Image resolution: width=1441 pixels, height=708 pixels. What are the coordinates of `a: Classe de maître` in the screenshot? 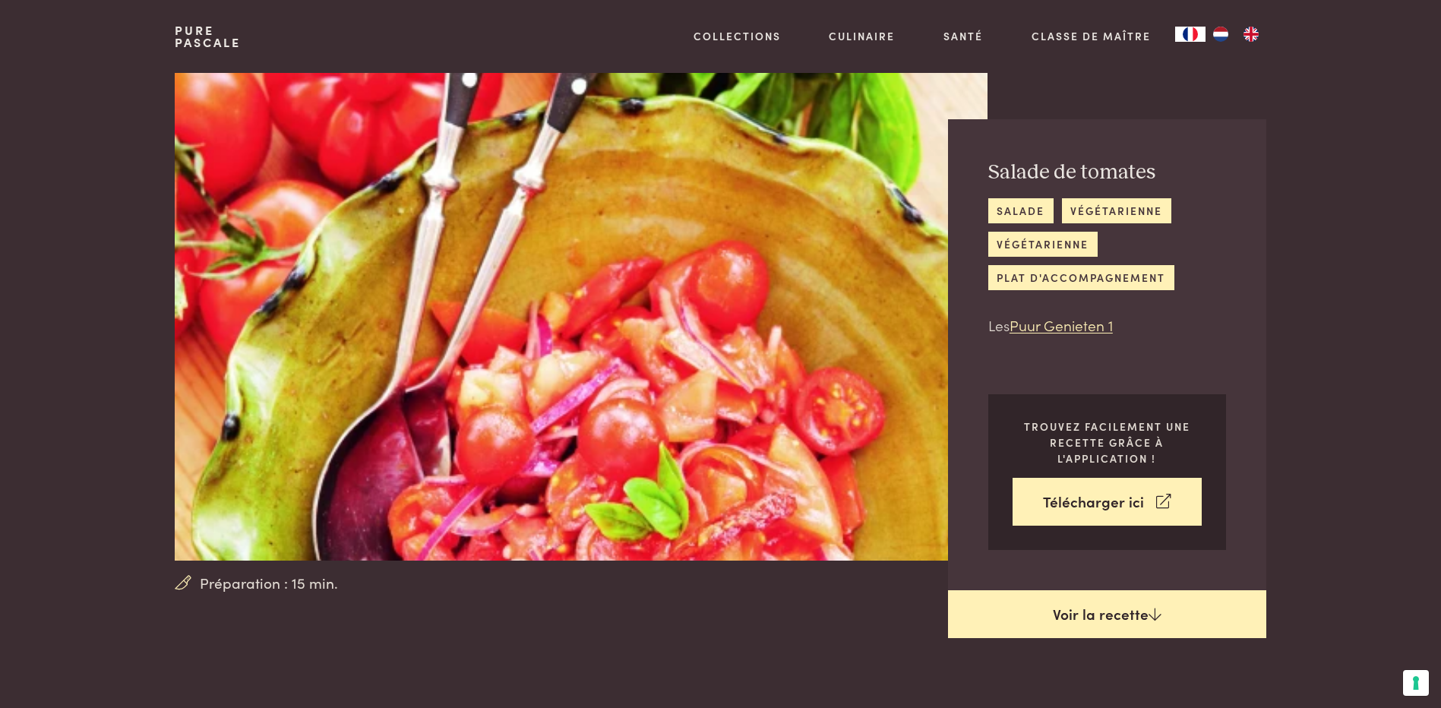 It's located at (1091, 36).